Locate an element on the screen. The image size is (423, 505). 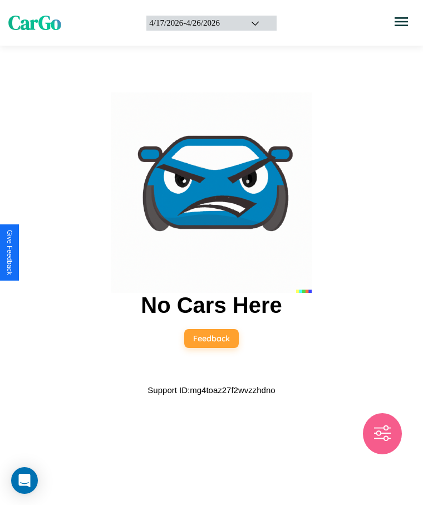
img: car is located at coordinates (211, 193).